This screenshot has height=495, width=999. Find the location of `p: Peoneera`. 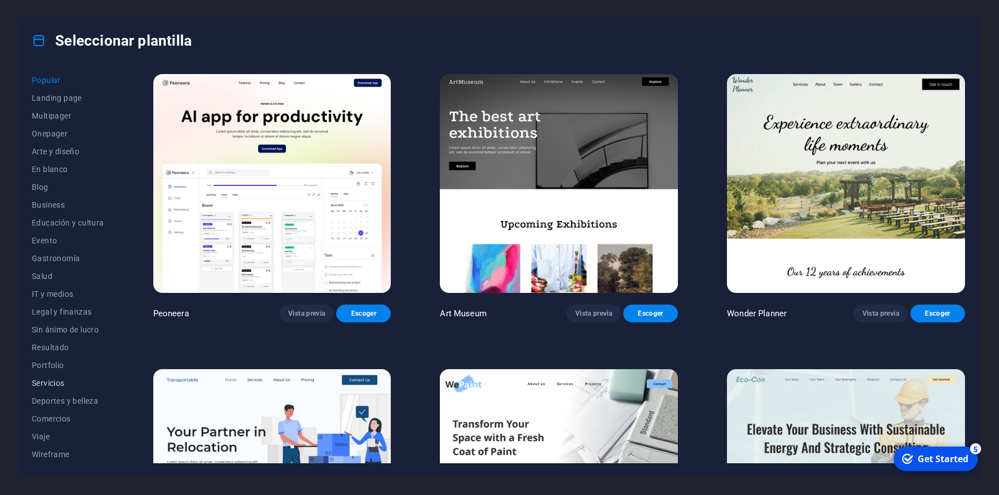

p: Peoneera is located at coordinates (171, 314).